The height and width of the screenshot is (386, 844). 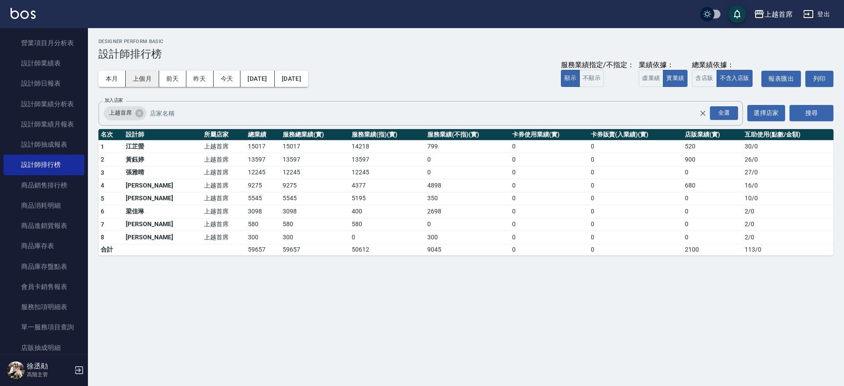 What do you see at coordinates (570, 78) in the screenshot?
I see `button: 顯示` at bounding box center [570, 78].